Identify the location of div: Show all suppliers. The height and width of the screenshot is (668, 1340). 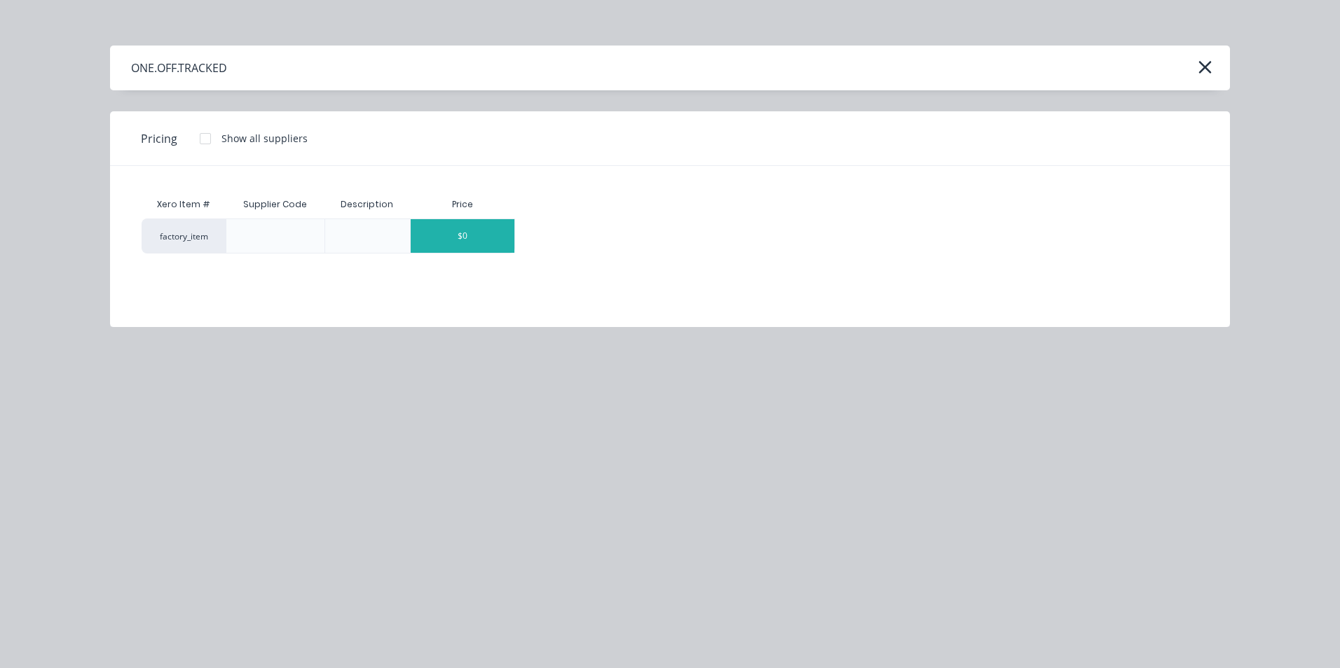
(264, 138).